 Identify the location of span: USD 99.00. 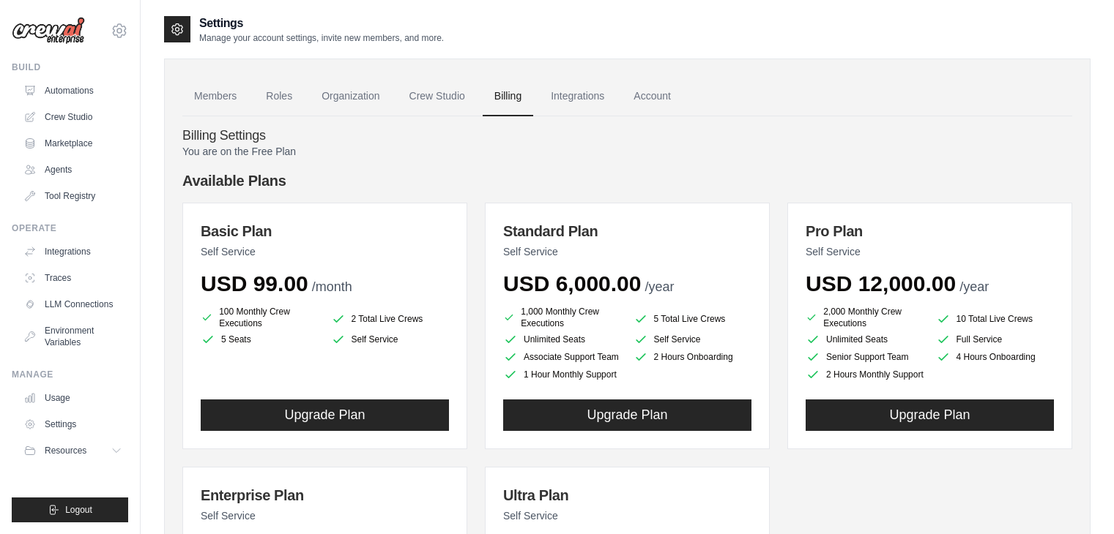
(254, 283).